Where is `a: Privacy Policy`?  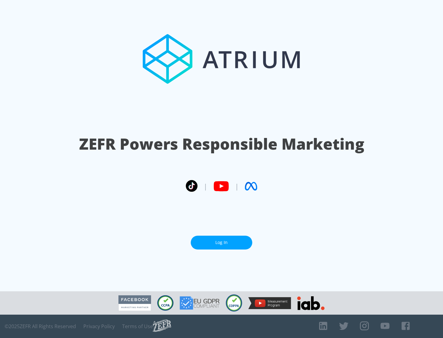 a: Privacy Policy is located at coordinates (99, 326).